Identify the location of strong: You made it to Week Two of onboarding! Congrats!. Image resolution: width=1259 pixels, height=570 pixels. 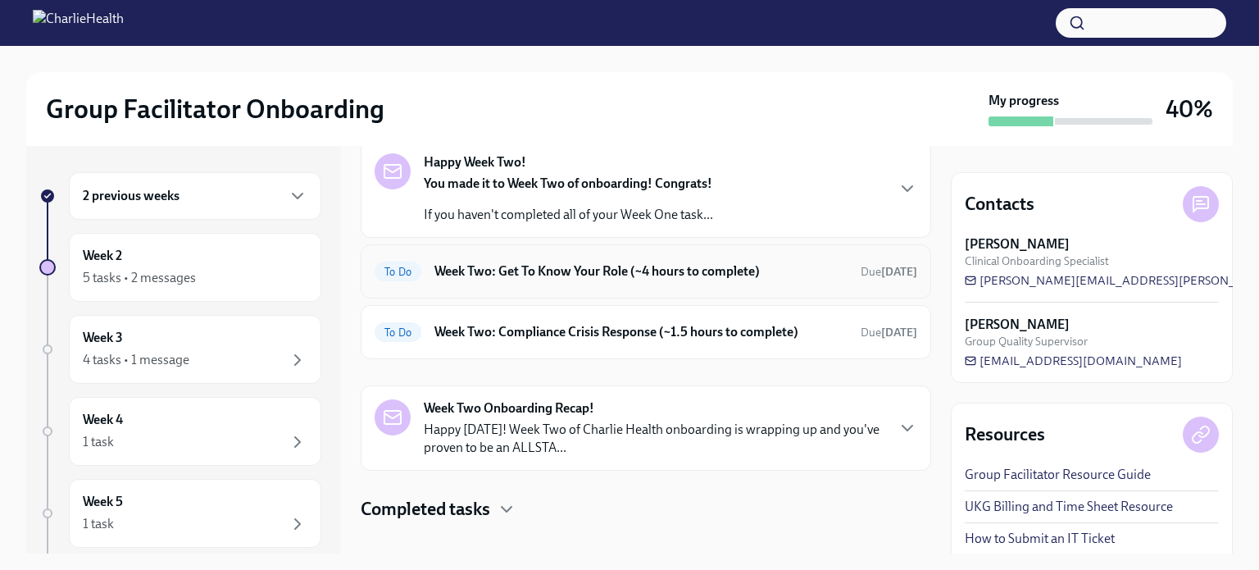
(568, 183).